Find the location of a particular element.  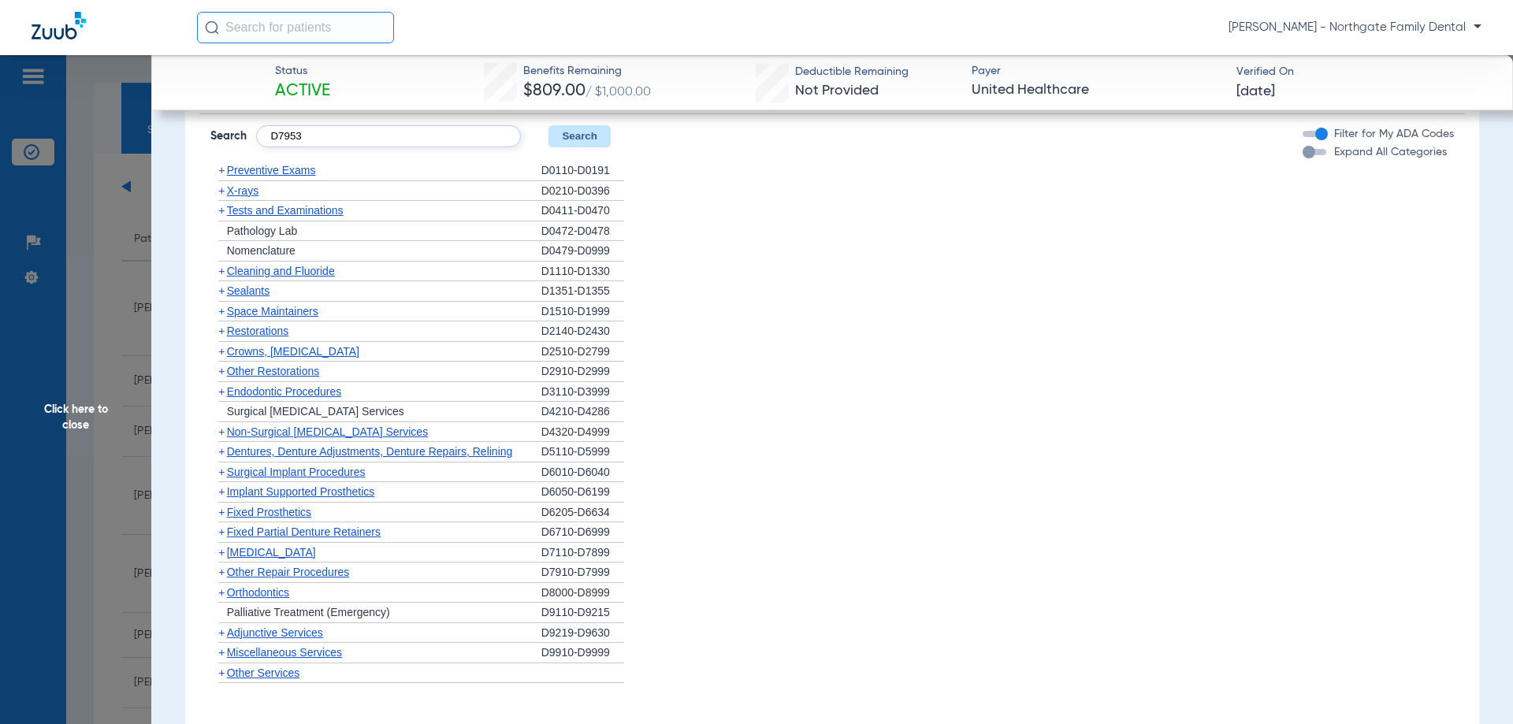

div: D5110-D5999 is located at coordinates (583, 452).